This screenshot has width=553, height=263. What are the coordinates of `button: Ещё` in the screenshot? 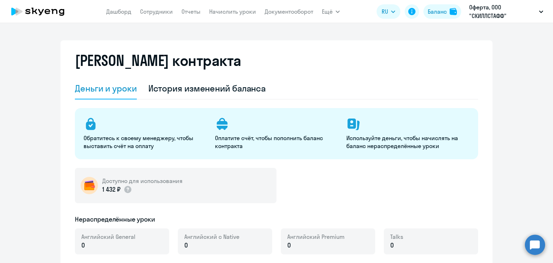 It's located at (331, 12).